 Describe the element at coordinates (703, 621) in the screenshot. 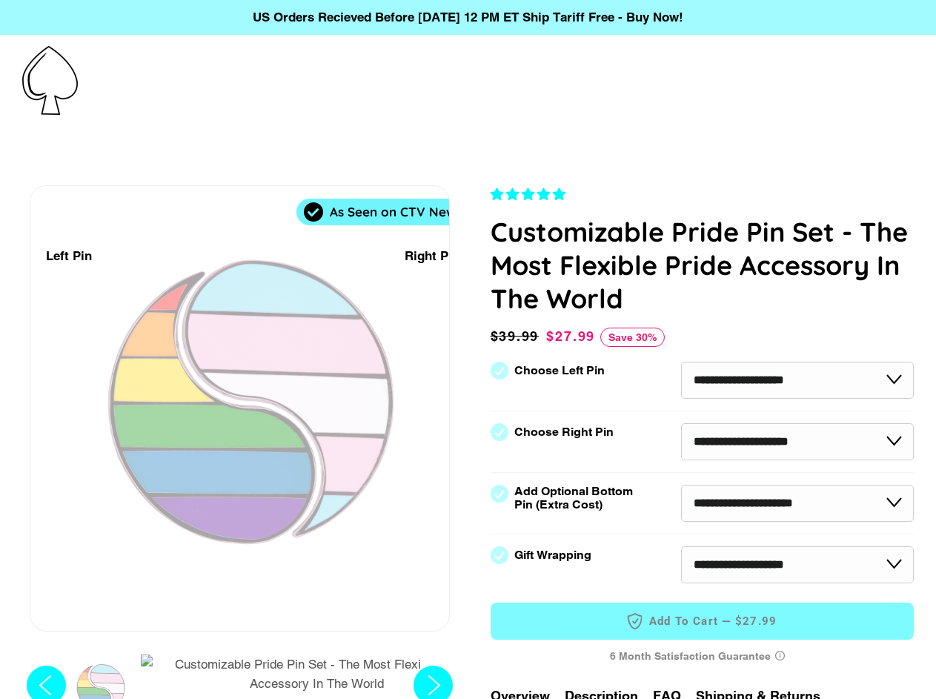

I see `span: Add to Cart —` at that location.